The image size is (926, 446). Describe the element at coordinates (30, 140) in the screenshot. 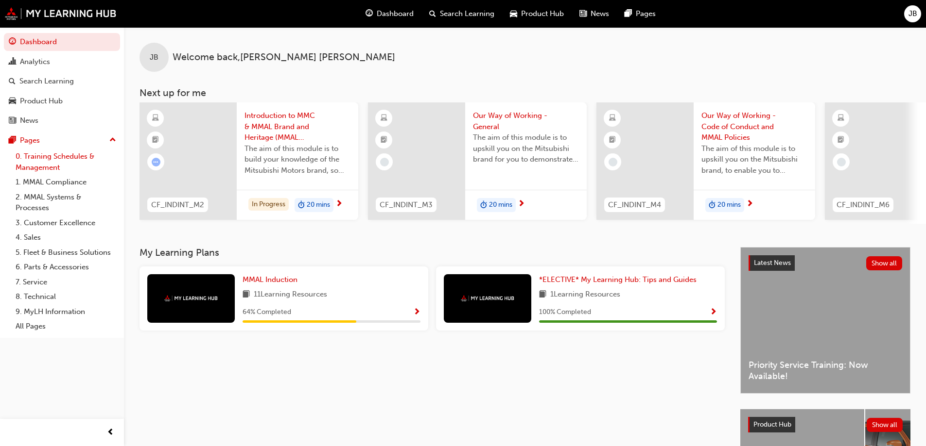

I see `div: Pages` at that location.